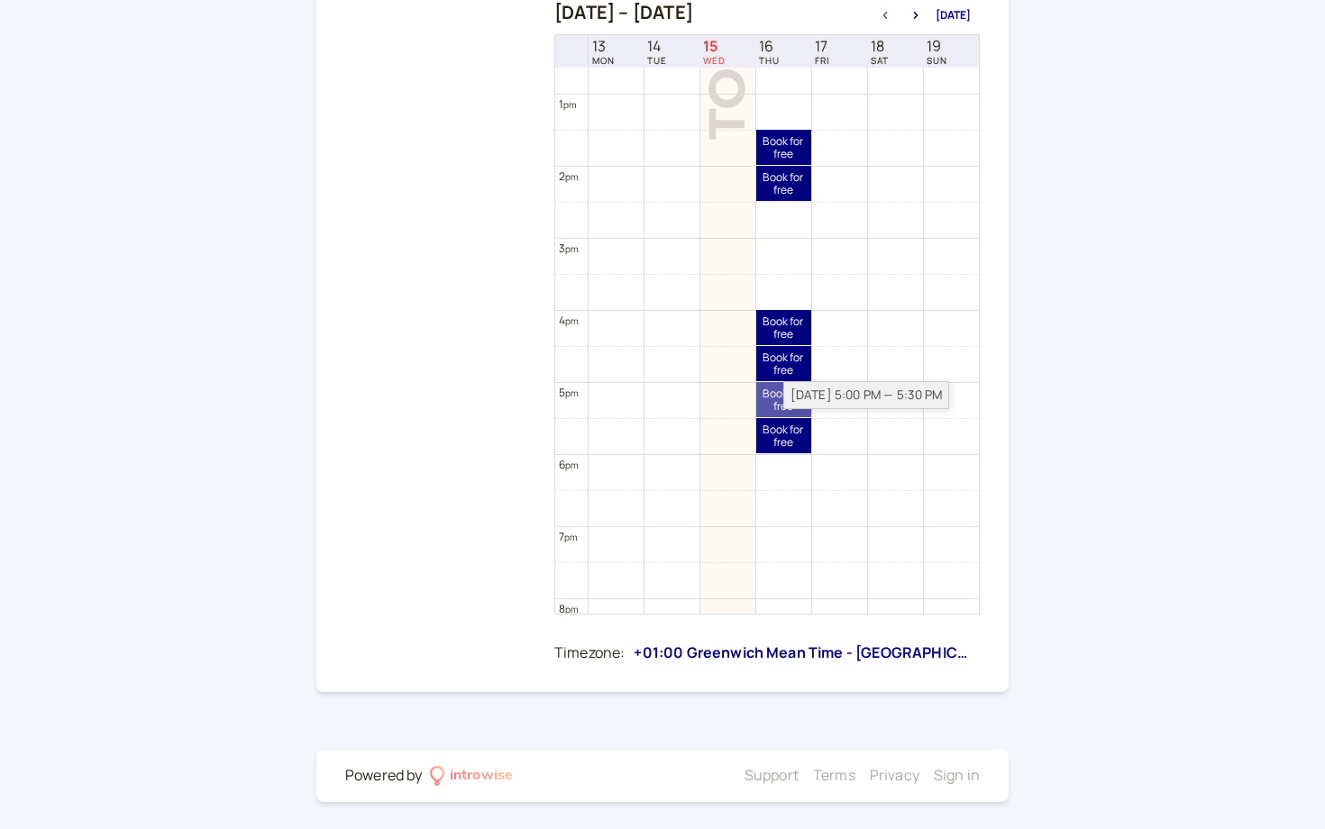  Describe the element at coordinates (657, 46) in the screenshot. I see `span: 14` at that location.